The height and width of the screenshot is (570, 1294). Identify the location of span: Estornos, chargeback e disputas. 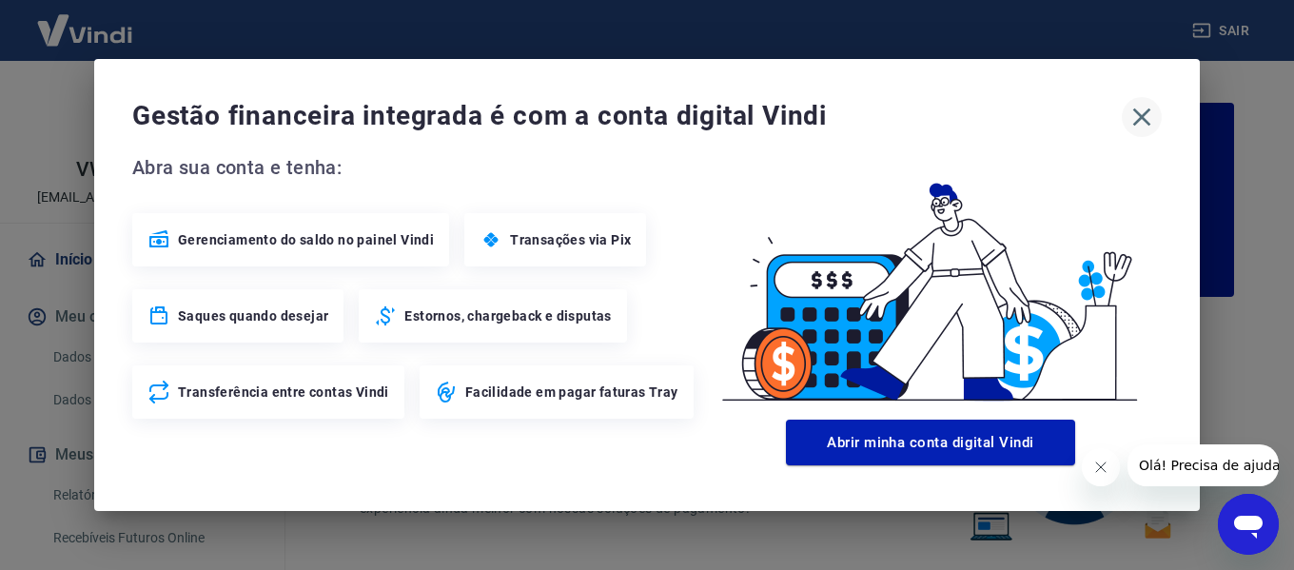
(507, 316).